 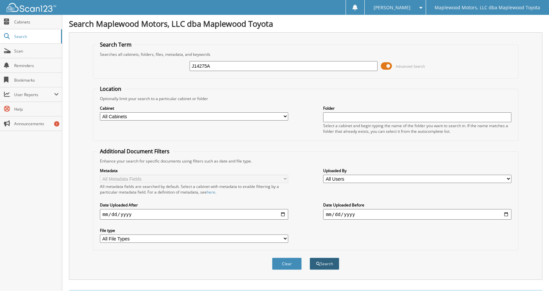 What do you see at coordinates (211, 192) in the screenshot?
I see `a: here` at bounding box center [211, 192].